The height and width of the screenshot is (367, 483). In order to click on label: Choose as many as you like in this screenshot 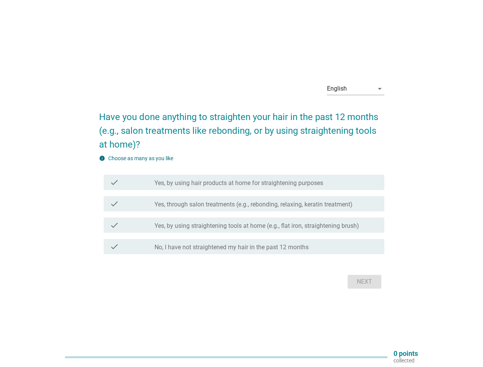, I will do `click(141, 158)`.